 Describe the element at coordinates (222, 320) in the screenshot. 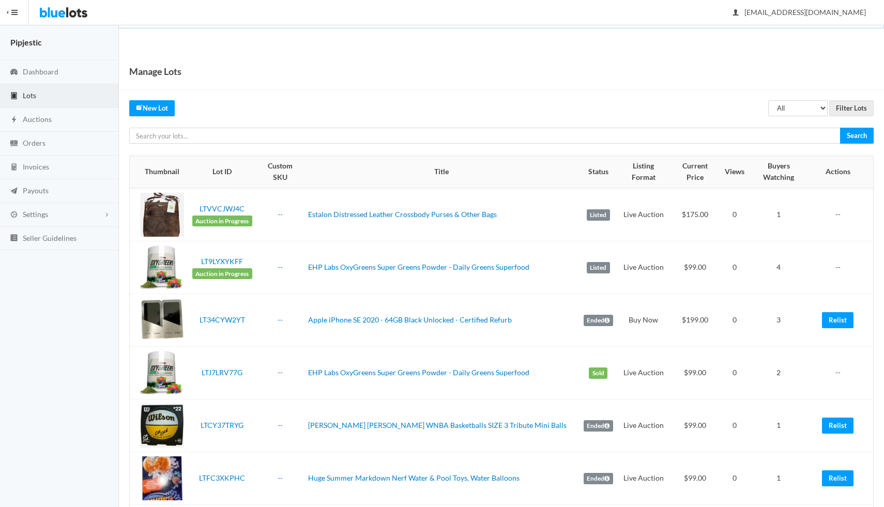

I see `a: LT34CYW2YT` at that location.